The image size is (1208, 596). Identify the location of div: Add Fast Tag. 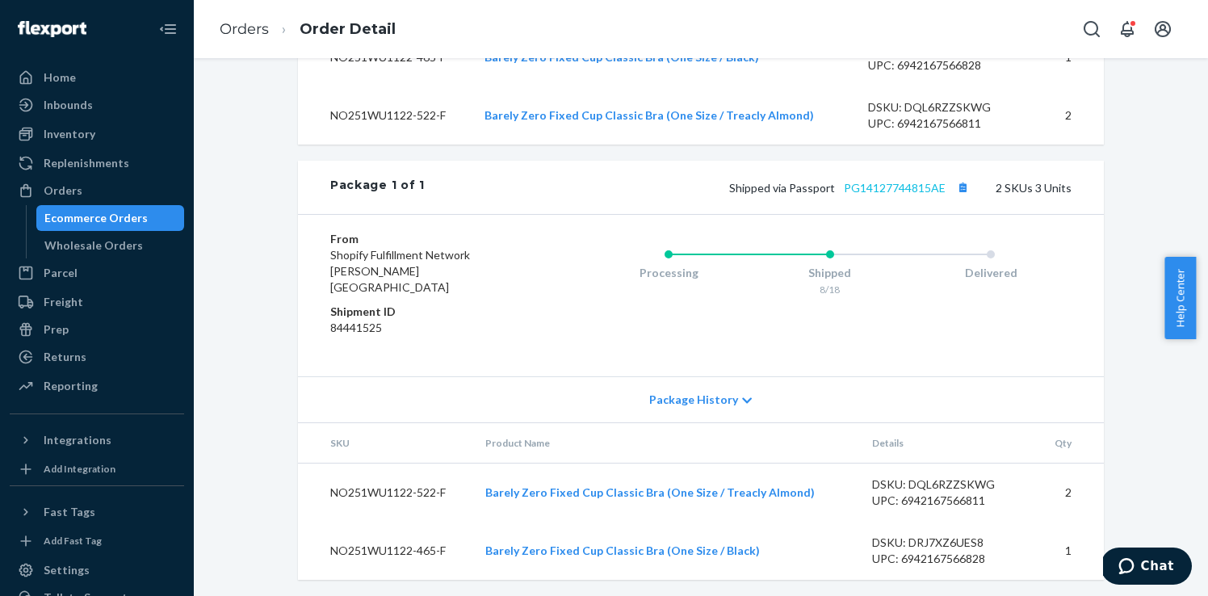
(73, 540).